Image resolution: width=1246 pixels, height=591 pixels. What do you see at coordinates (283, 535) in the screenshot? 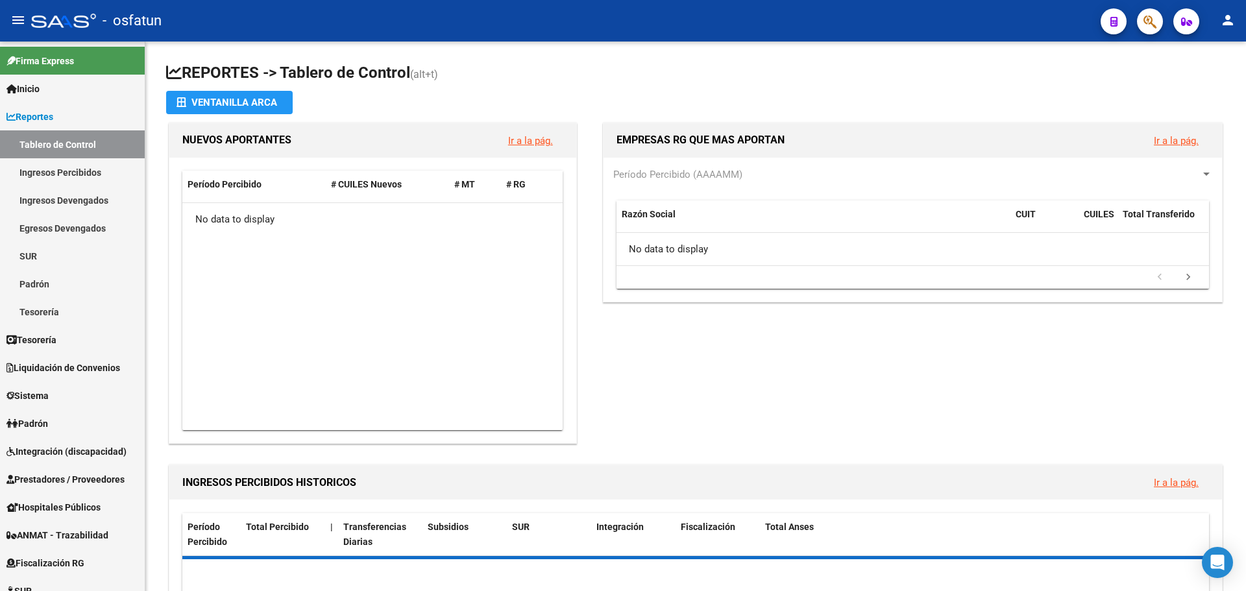
I see `datatable-header-cell: Total Percibido` at bounding box center [283, 535].